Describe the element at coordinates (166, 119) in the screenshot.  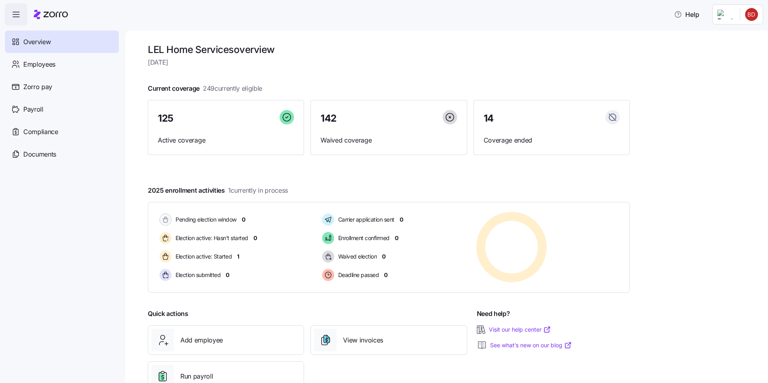
I see `span: 125` at that location.